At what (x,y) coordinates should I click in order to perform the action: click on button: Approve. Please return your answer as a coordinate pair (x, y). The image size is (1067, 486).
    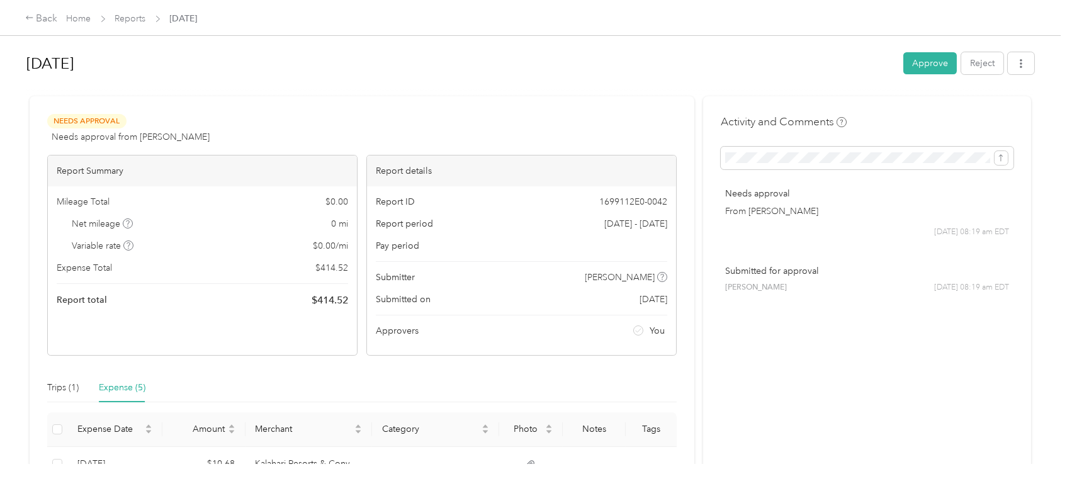
    Looking at the image, I should click on (930, 63).